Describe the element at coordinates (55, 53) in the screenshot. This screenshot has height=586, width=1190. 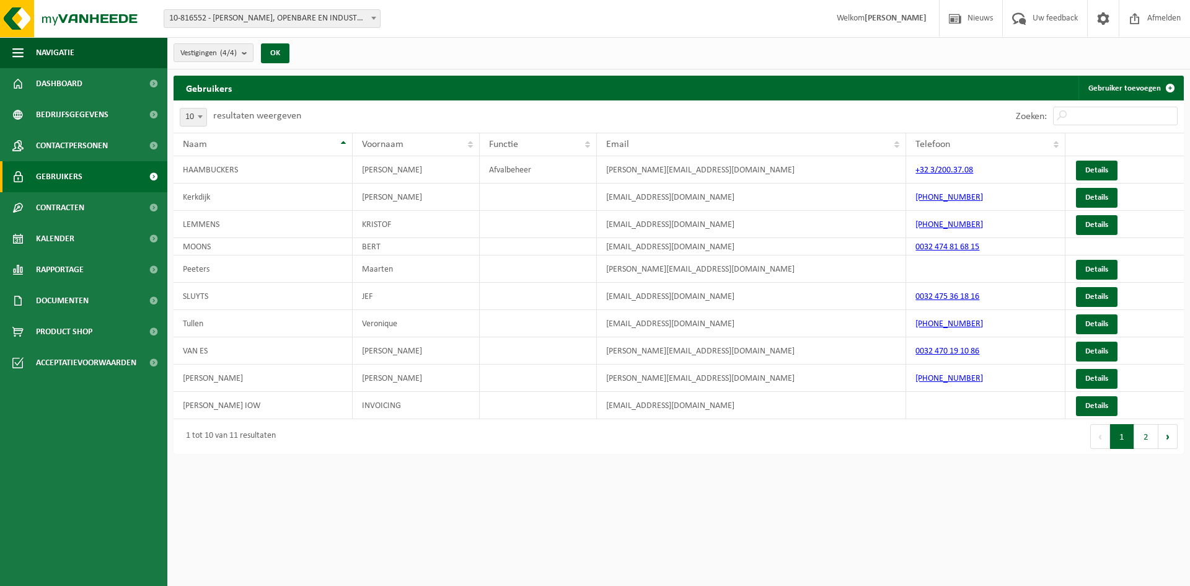
I see `span: Navigatie` at that location.